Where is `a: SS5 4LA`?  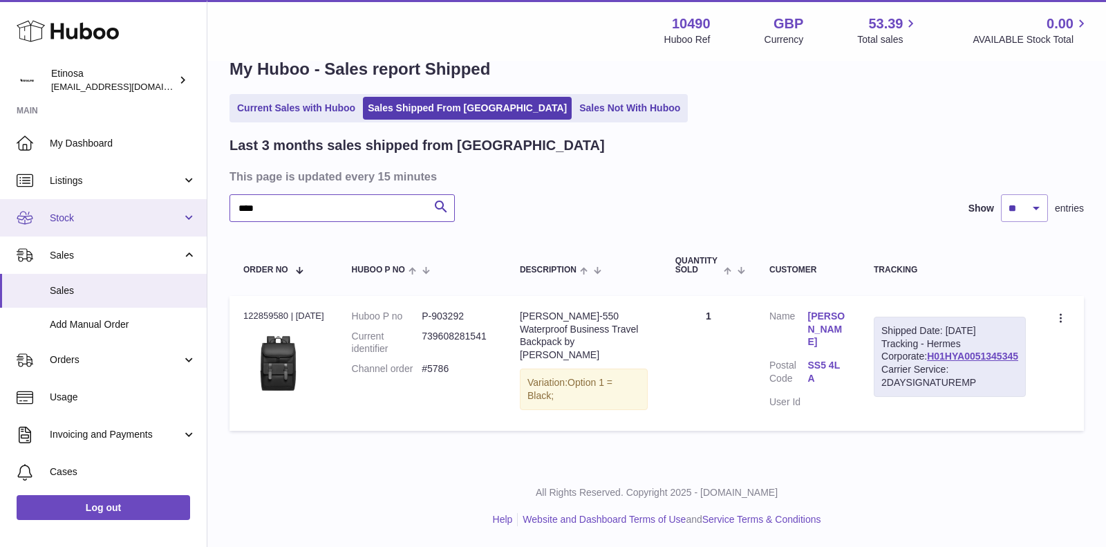 a: SS5 4LA is located at coordinates (828, 372).